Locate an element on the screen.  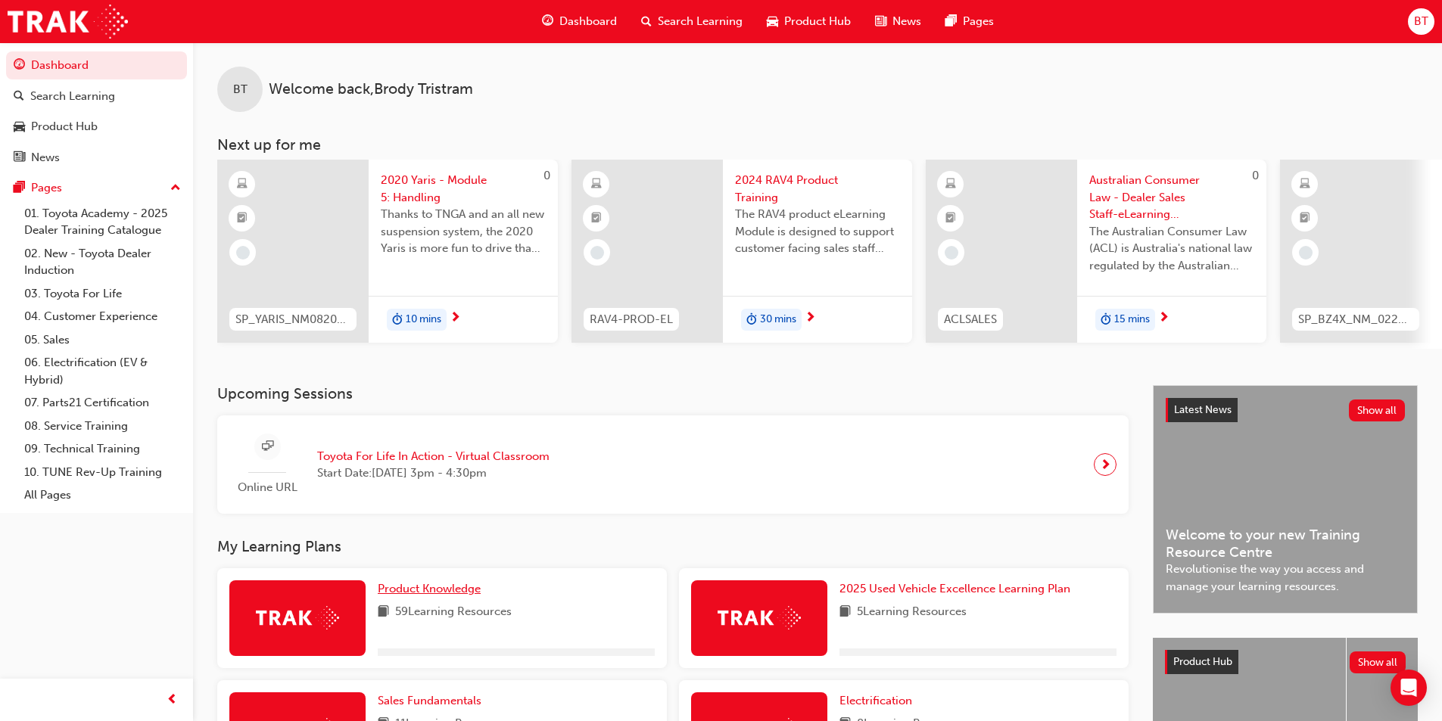
span: Welcome back , Brody Tristram is located at coordinates (371, 89).